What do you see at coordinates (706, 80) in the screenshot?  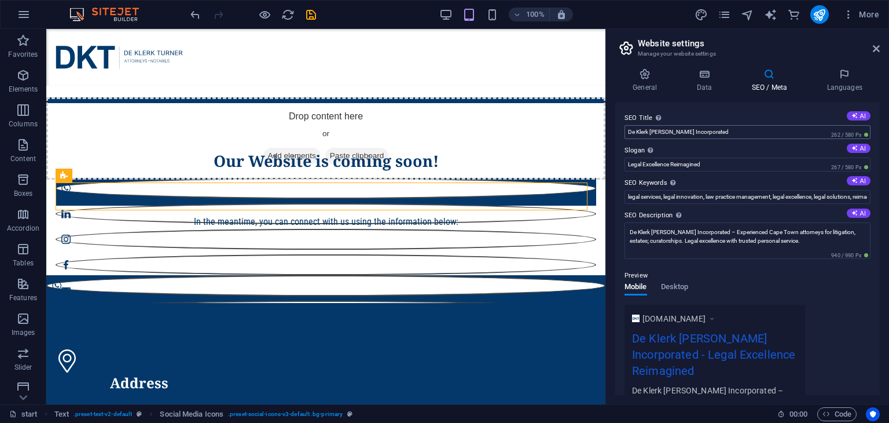 I see `h4: Data` at bounding box center [706, 80].